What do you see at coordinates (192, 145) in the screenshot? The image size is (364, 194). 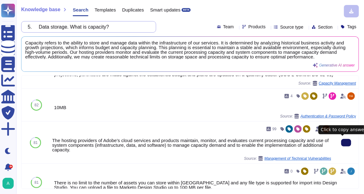 I see `div: The hosting providers of Adobe's cloud services and products maintain, monitor, and evaluates cur...` at bounding box center [192, 145].